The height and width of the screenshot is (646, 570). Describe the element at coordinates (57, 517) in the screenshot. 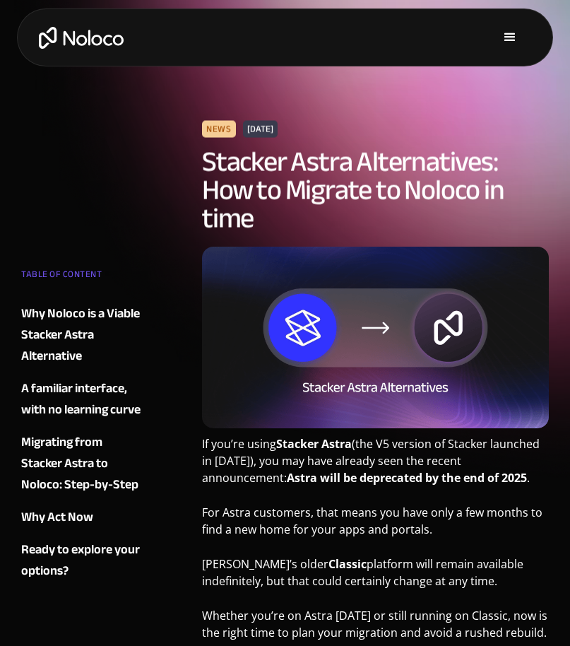

I see `div: Why Act Now` at that location.